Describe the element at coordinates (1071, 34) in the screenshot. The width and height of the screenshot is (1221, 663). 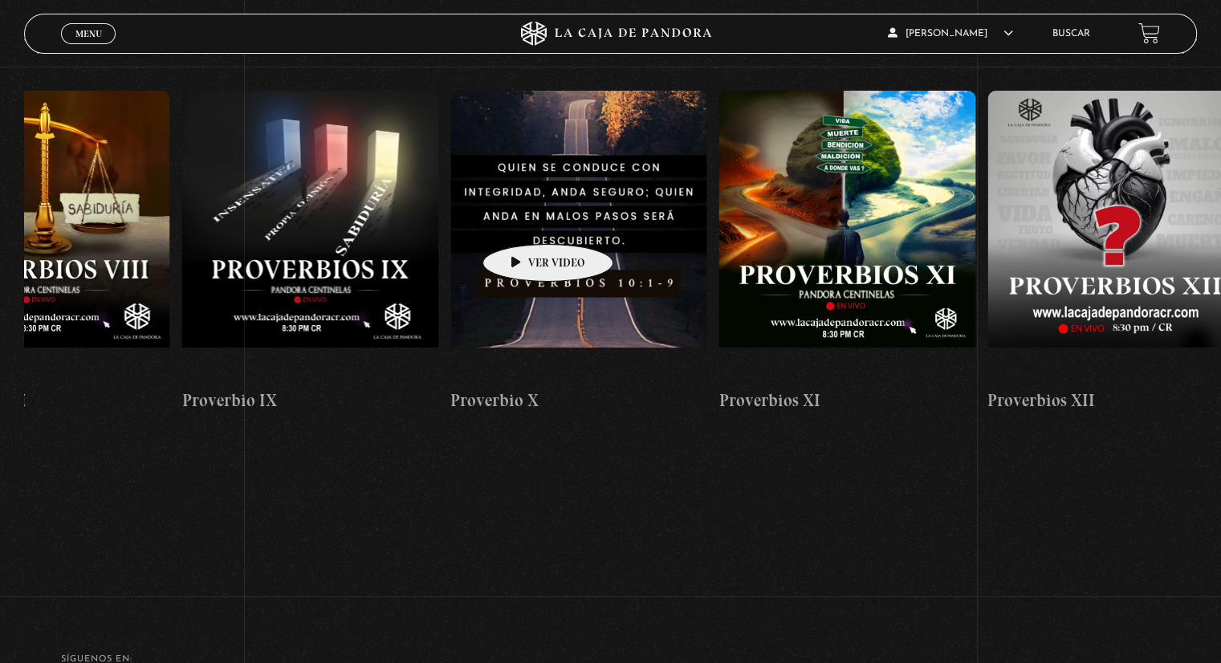
I see `a: Buscar` at that location.